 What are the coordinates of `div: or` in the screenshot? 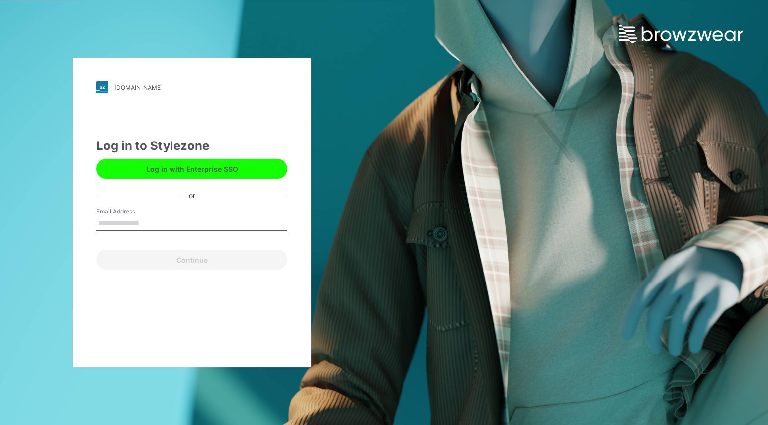 It's located at (192, 195).